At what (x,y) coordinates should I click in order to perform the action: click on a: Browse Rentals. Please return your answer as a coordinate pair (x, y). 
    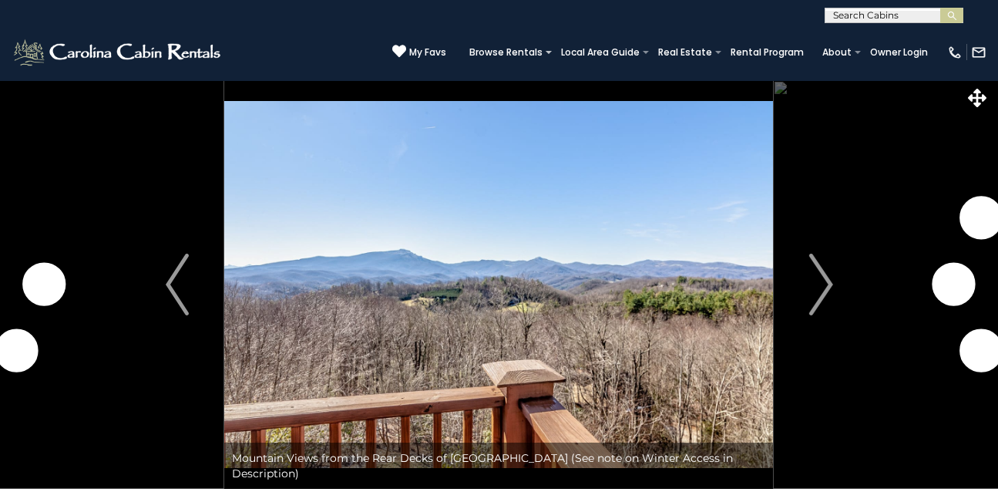
    Looking at the image, I should click on (506, 52).